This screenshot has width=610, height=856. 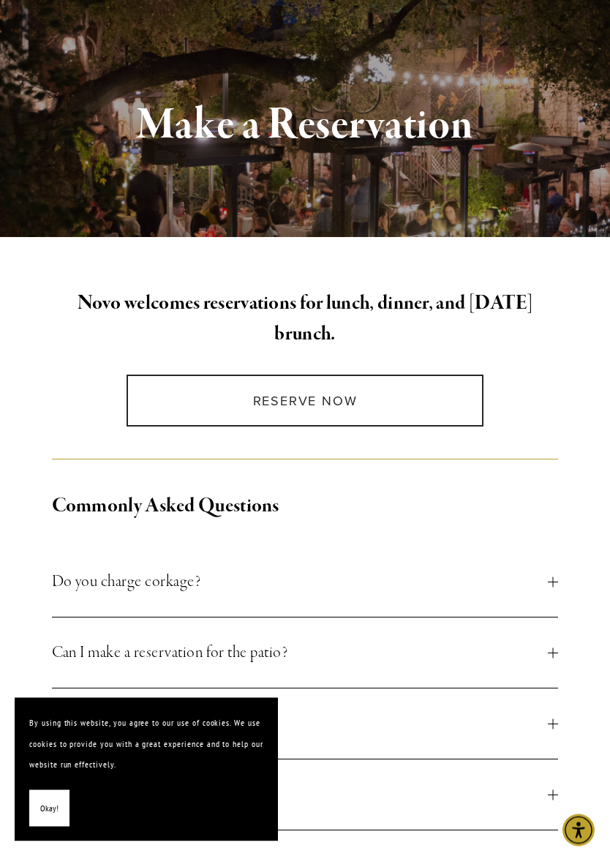 I want to click on button: Do you charge corkage?, so click(x=305, y=583).